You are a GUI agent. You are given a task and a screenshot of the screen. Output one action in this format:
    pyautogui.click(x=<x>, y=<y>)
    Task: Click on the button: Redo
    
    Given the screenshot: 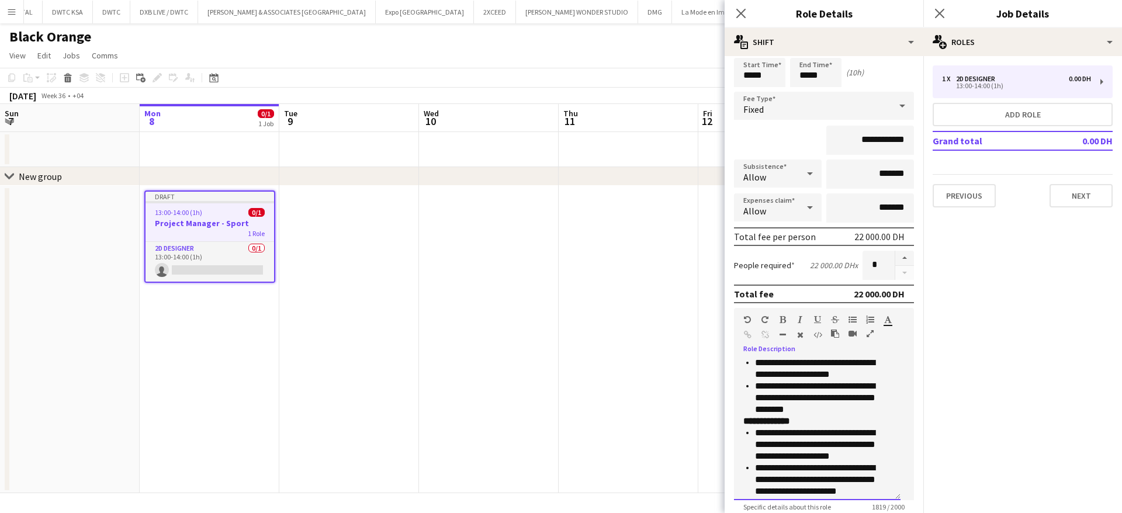 What is the action you would take?
    pyautogui.click(x=765, y=320)
    